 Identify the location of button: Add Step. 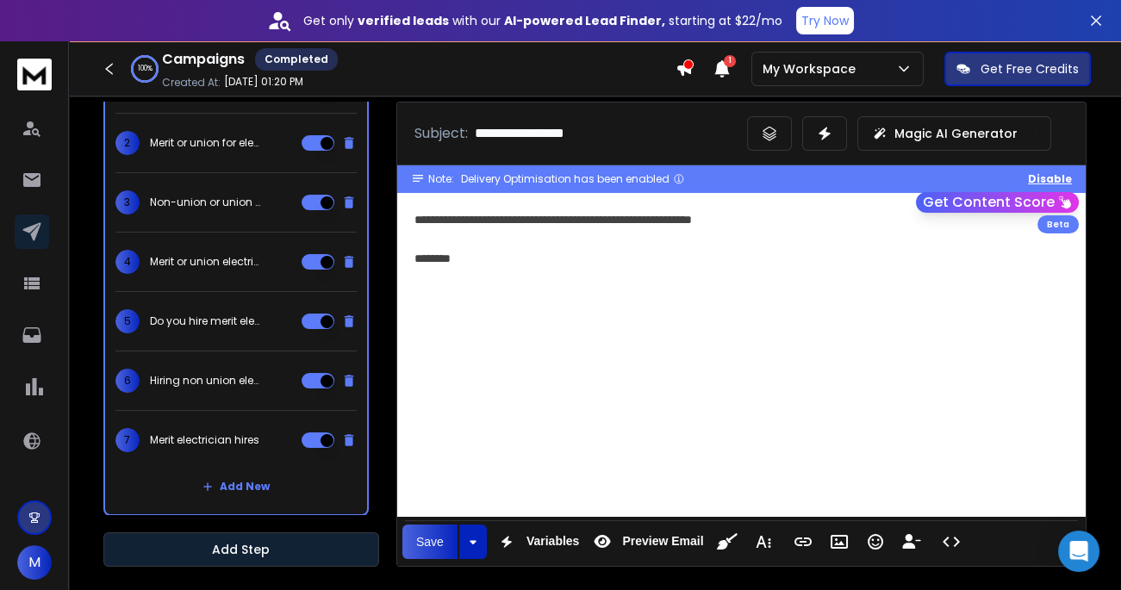
(241, 550).